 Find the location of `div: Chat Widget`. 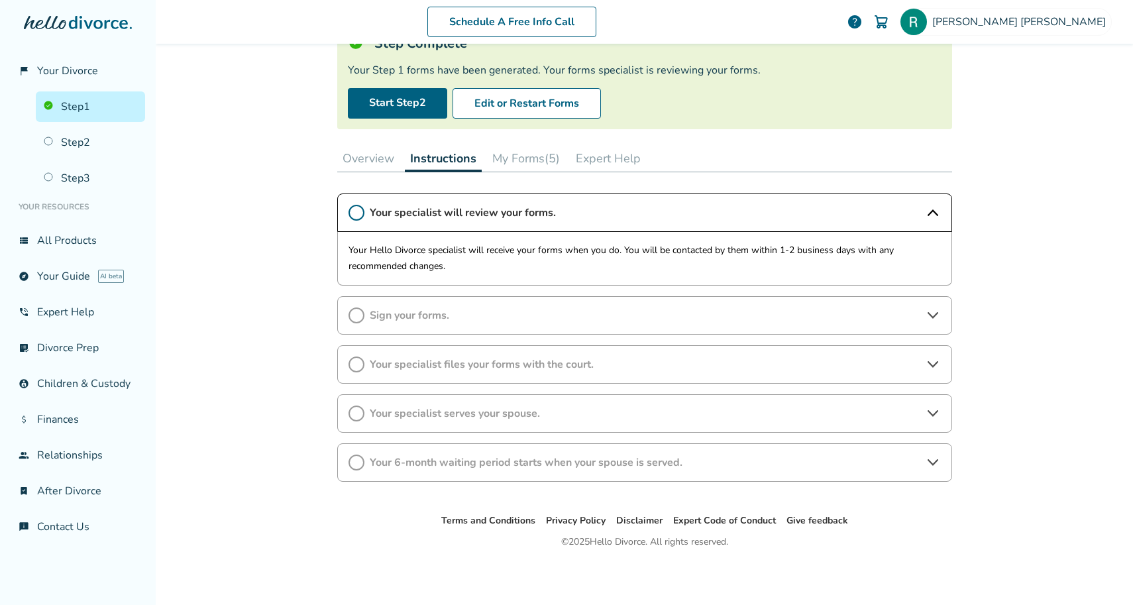

div: Chat Widget is located at coordinates (1100, 573).